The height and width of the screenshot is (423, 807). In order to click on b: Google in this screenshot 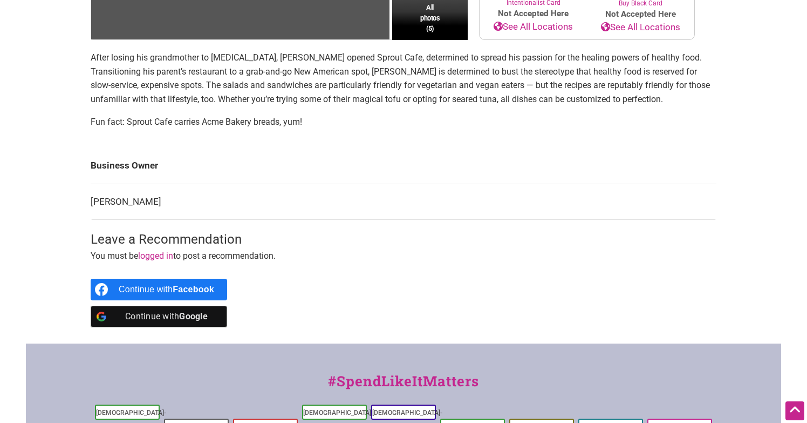, I will do `click(193, 316)`.